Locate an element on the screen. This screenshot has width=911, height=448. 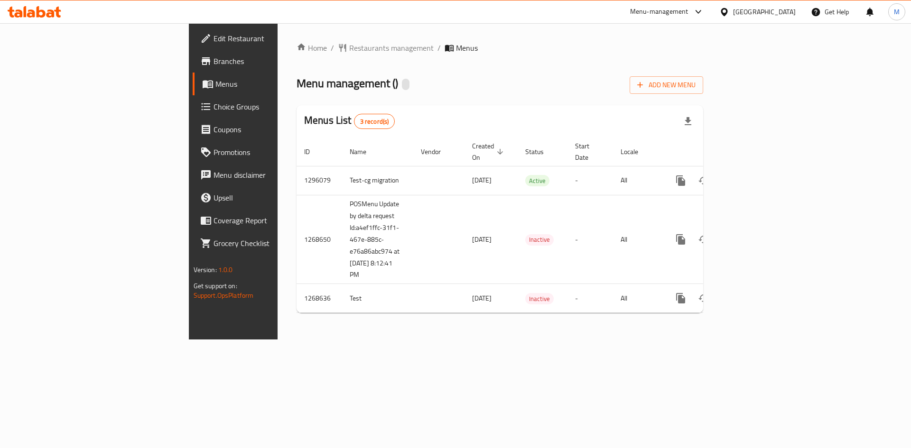
div: Menu-management is located at coordinates (659, 12).